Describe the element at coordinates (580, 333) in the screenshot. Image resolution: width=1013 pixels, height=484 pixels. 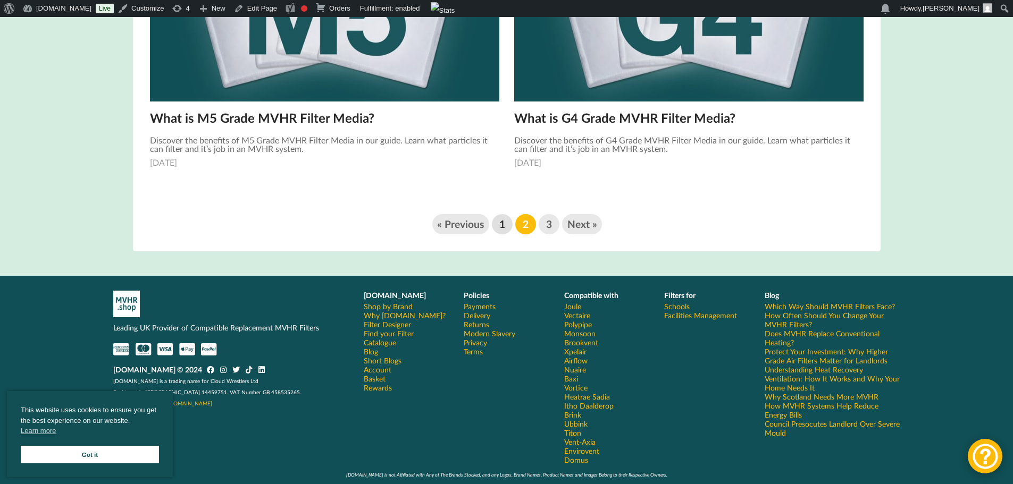
I see `a: Monsoon` at that location.